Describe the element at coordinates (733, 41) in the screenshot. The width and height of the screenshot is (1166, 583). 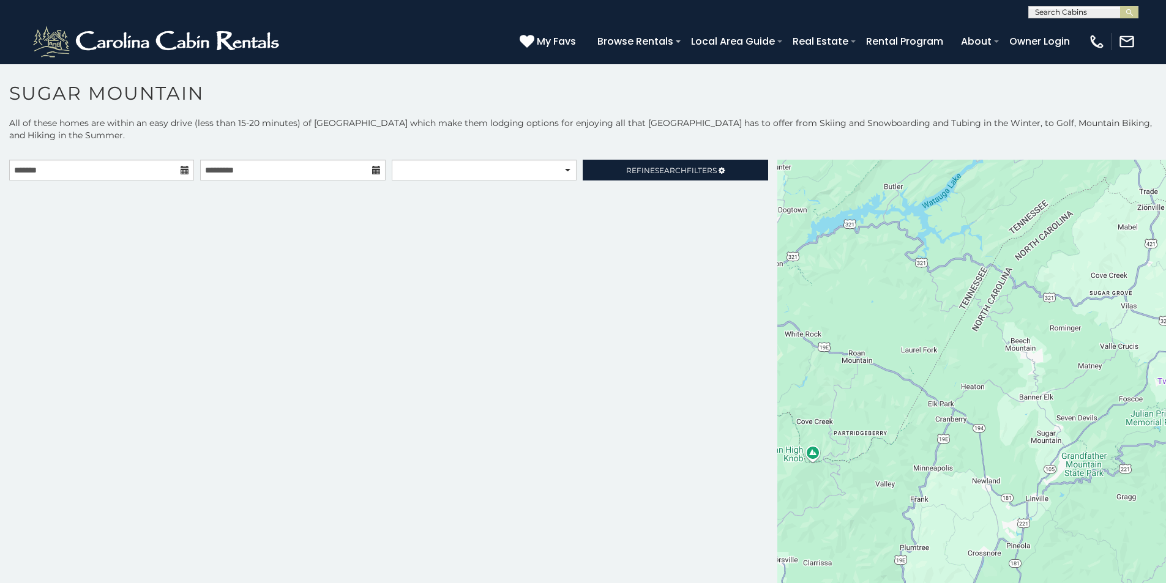
I see `a: Local Area Guide` at that location.